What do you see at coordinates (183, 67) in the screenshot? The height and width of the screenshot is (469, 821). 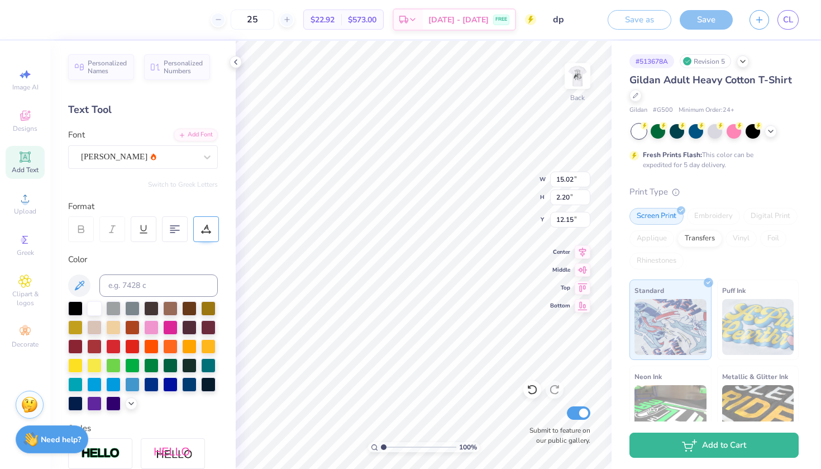 I see `span: Personalized Numbers` at bounding box center [183, 67].